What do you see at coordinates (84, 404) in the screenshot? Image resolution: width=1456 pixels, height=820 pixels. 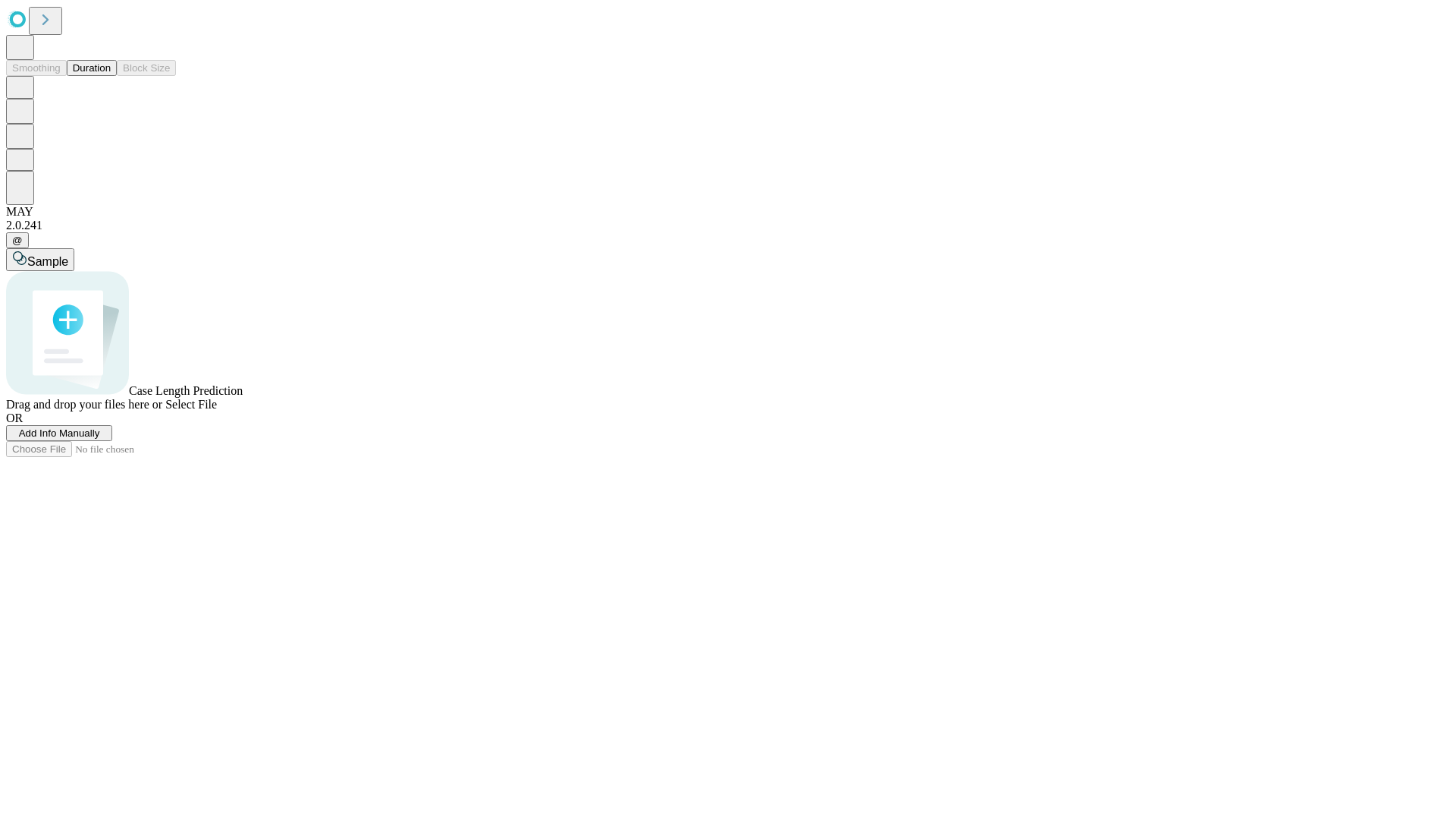 I see `span: Drag and drop your files here or` at bounding box center [84, 404].